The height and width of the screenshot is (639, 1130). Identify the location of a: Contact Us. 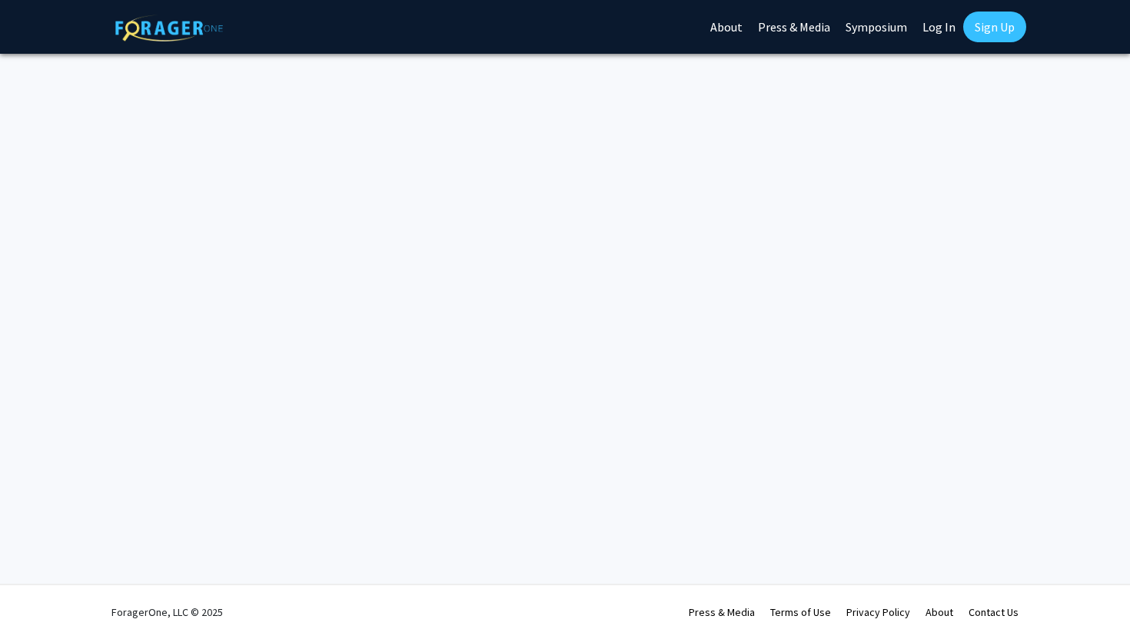
(993, 612).